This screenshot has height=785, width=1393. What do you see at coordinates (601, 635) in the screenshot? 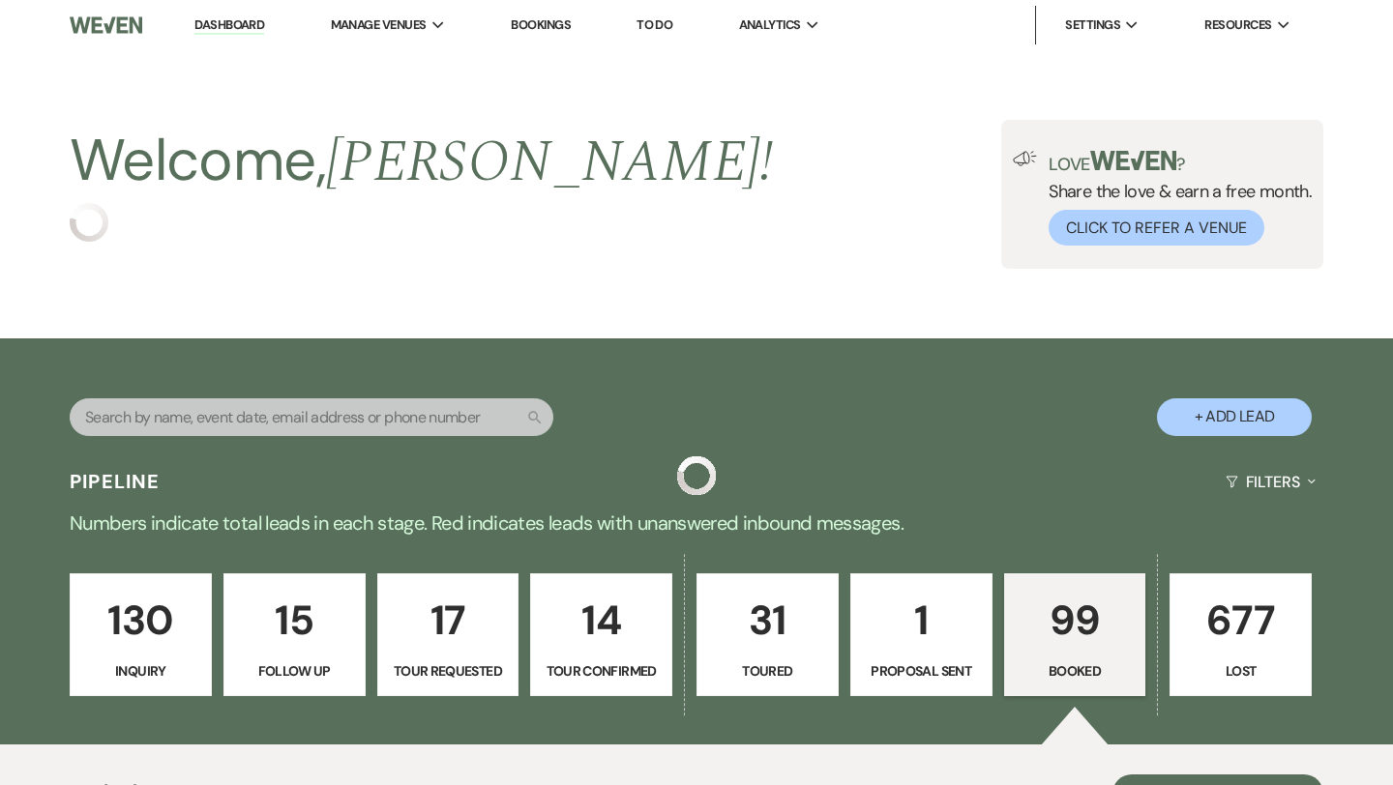
I see `a: 14Tour Confirmed` at bounding box center [601, 635].